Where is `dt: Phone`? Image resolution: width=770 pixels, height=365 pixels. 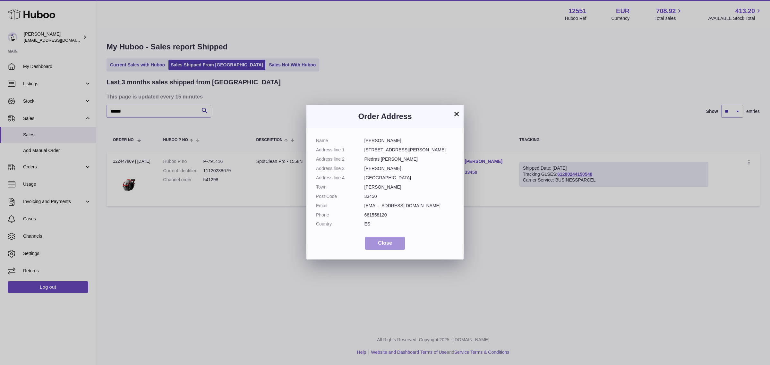
dt: Phone is located at coordinates (340, 215).